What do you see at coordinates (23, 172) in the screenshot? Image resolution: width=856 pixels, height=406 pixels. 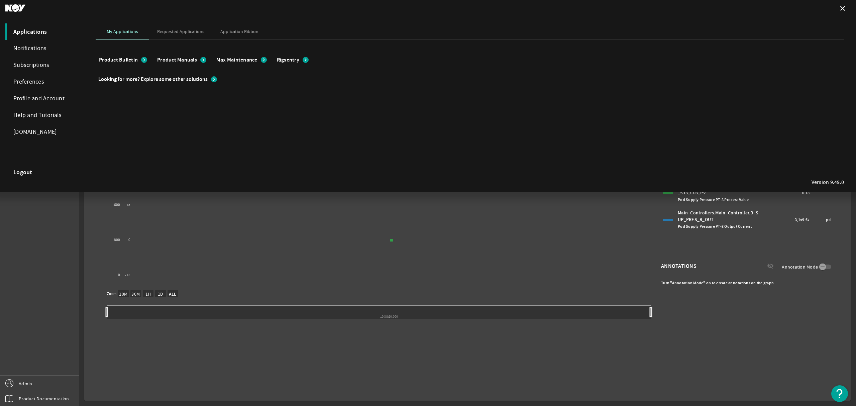 I see `strong: Logout` at bounding box center [23, 172].